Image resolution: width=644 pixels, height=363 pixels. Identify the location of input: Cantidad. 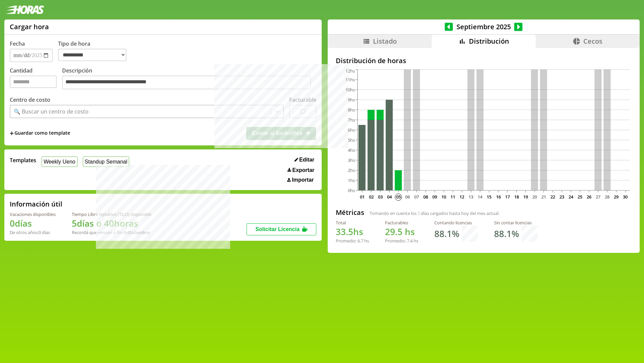
(33, 82).